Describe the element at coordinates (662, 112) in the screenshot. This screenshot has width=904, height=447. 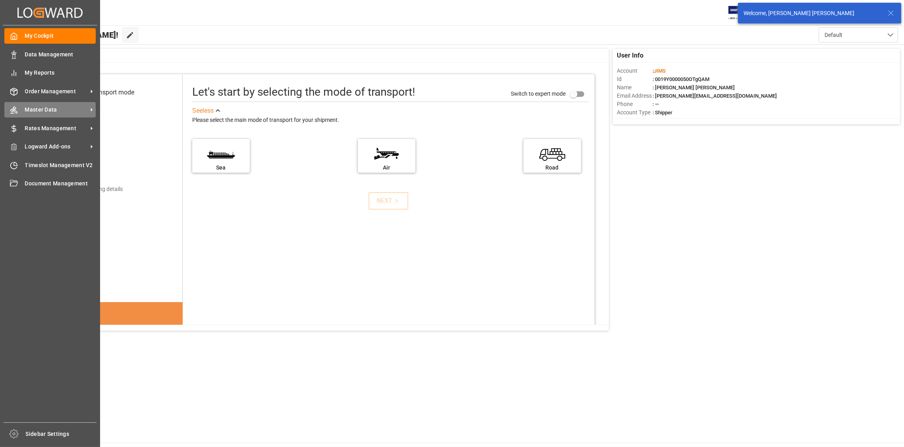
I see `span: : Shipper` at that location.